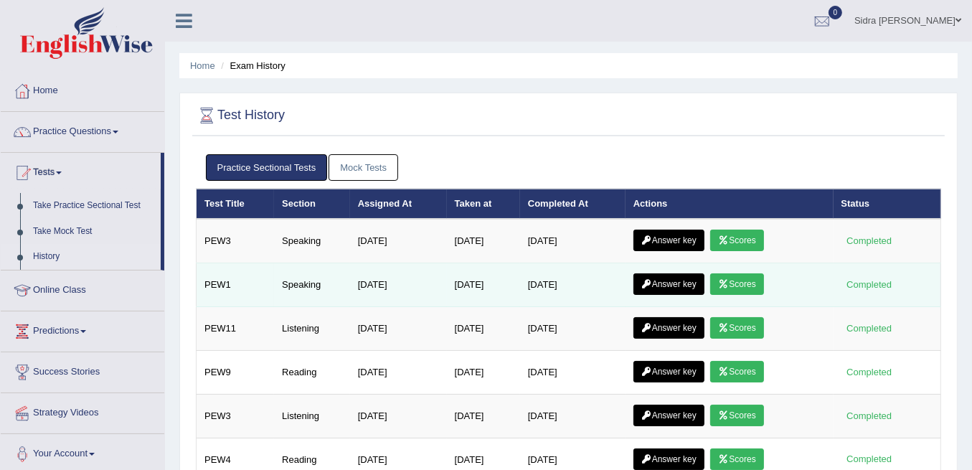 Image resolution: width=972 pixels, height=470 pixels. Describe the element at coordinates (483, 204) in the screenshot. I see `th: Taken at` at that location.